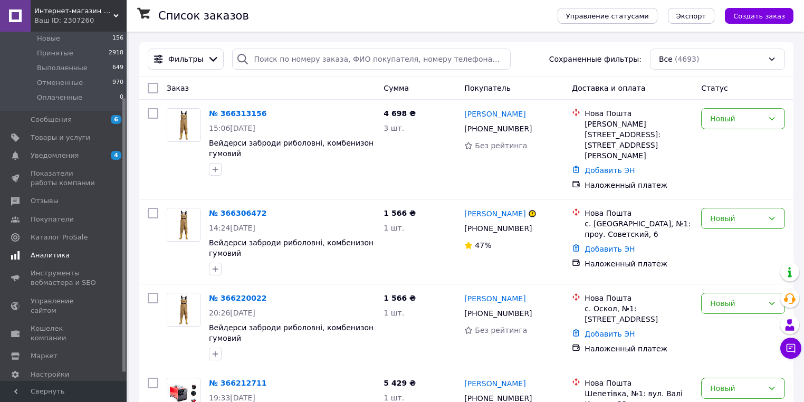  I want to click on span: Маркет, so click(44, 356).